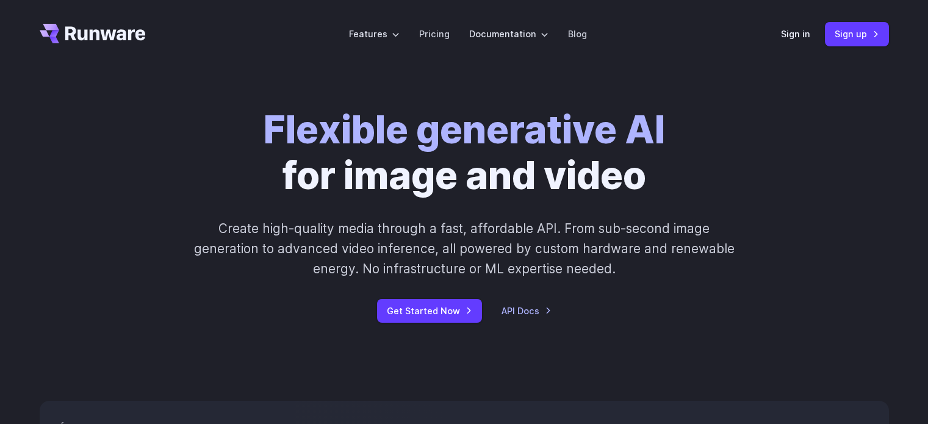  I want to click on a: Sign up, so click(857, 34).